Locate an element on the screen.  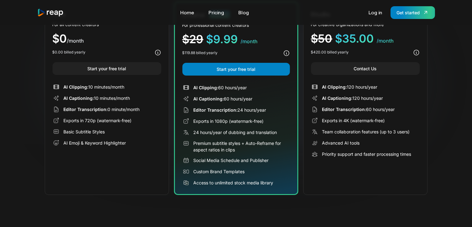
div: Premium subtitle styles + Auto-Reframe for aspect ratios in clips is located at coordinates (242, 146).